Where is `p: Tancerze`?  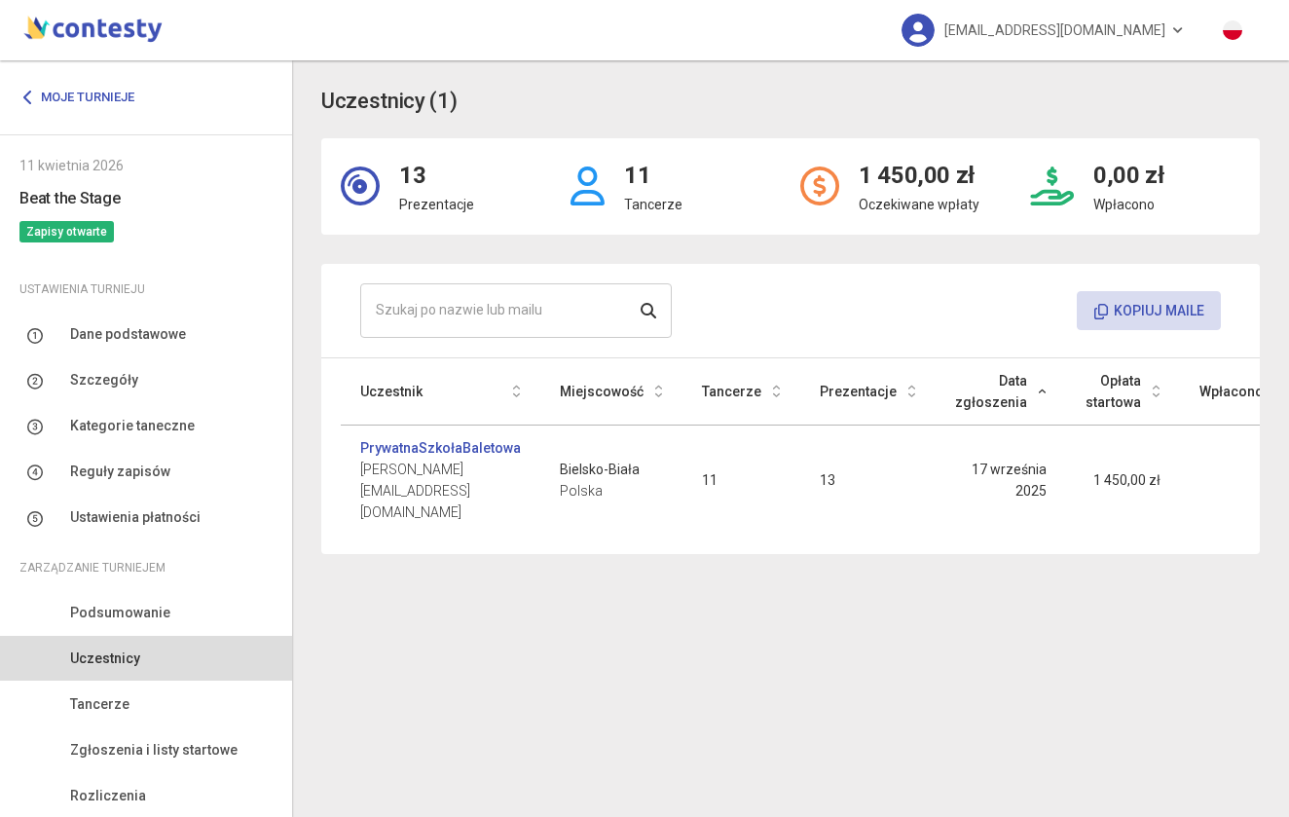 p: Tancerze is located at coordinates (653, 204).